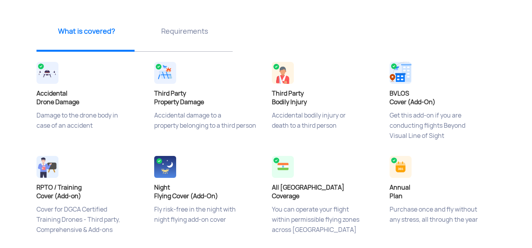  What do you see at coordinates (89, 98) in the screenshot?
I see `h4: Accidental Drone Damage` at bounding box center [89, 98].